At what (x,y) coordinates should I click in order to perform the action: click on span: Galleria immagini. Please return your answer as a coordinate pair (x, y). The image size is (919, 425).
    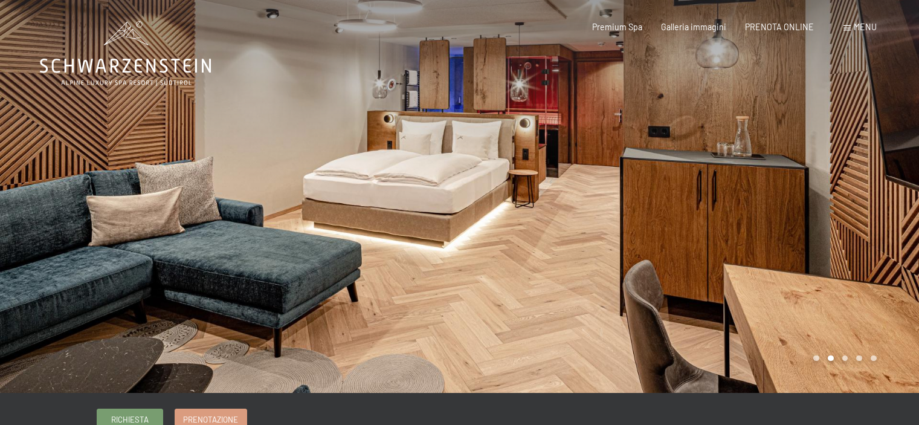
    Looking at the image, I should click on (694, 27).